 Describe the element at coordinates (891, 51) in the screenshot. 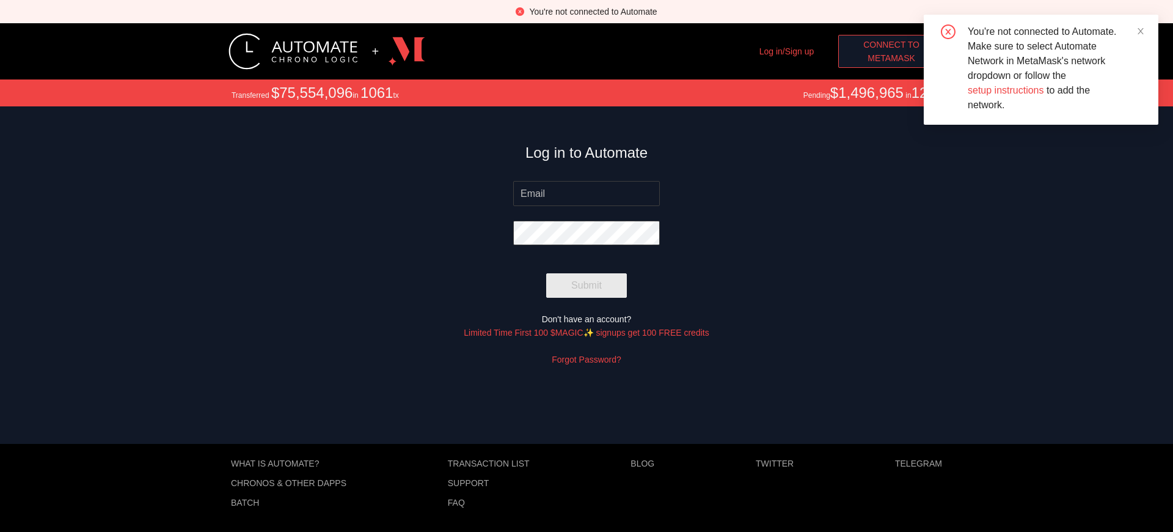

I see `button: Connect toMetaMask` at that location.